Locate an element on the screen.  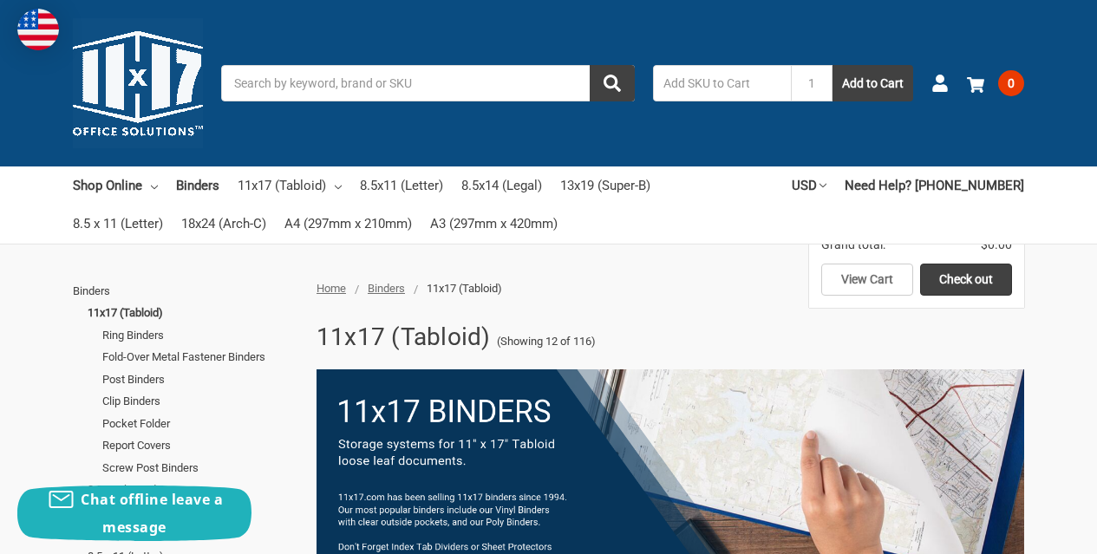
a: Shop Online is located at coordinates (115, 186).